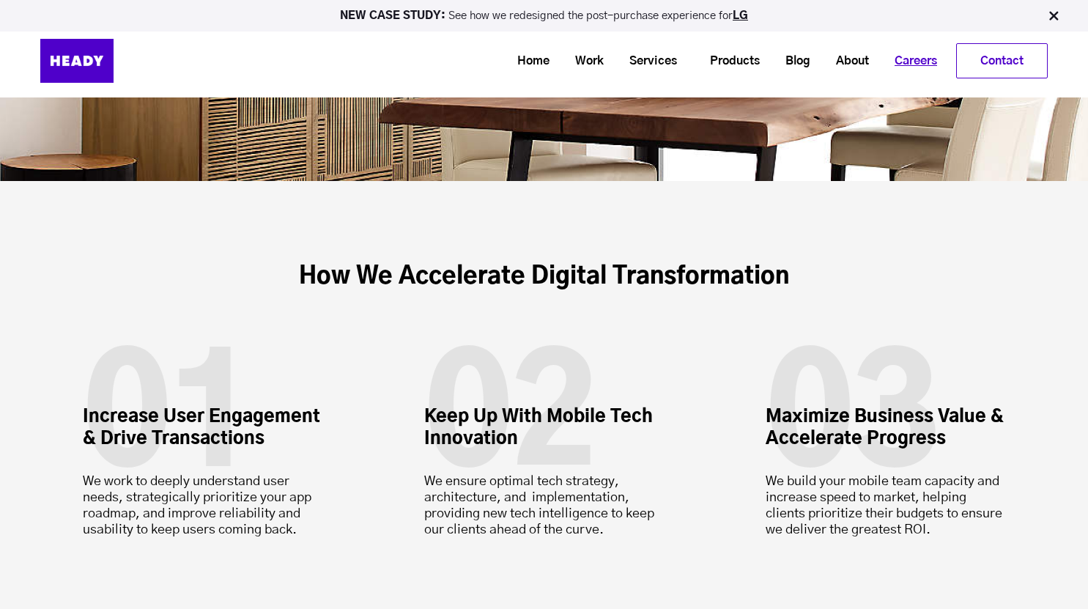 Image resolution: width=1088 pixels, height=609 pixels. I want to click on a: Products, so click(729, 61).